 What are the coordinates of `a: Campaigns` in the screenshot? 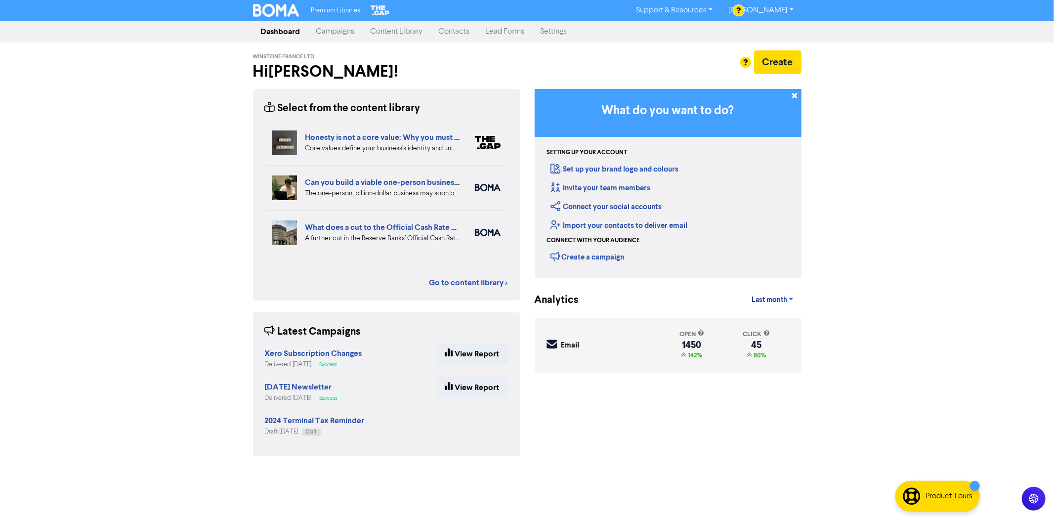 It's located at (336, 32).